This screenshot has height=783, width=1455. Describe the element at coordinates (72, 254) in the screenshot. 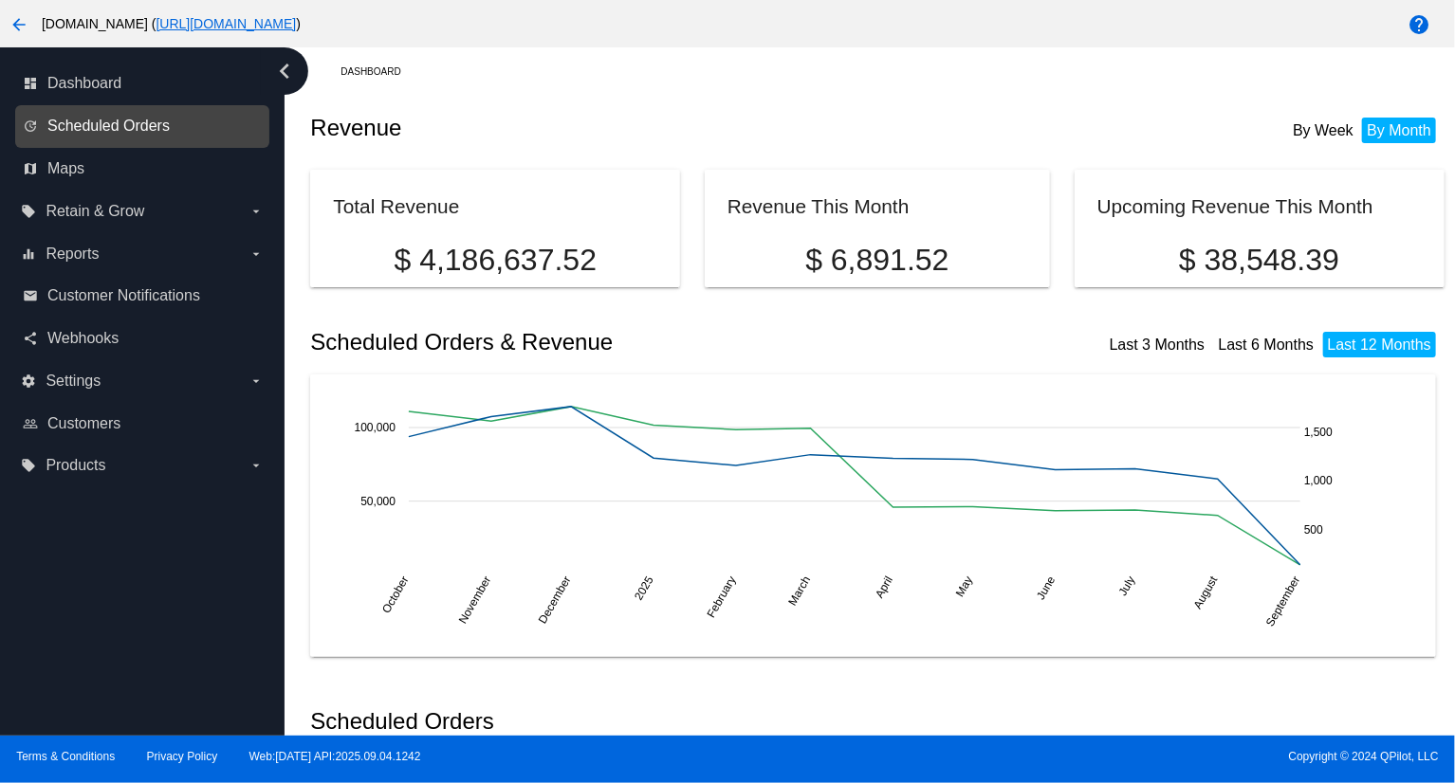

I see `span: Reports` at that location.